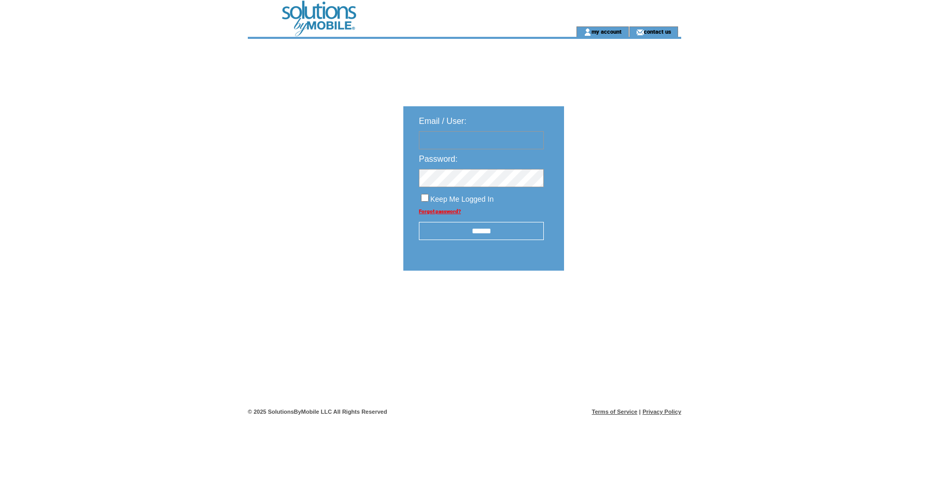  Describe the element at coordinates (438, 159) in the screenshot. I see `span: Password:` at that location.